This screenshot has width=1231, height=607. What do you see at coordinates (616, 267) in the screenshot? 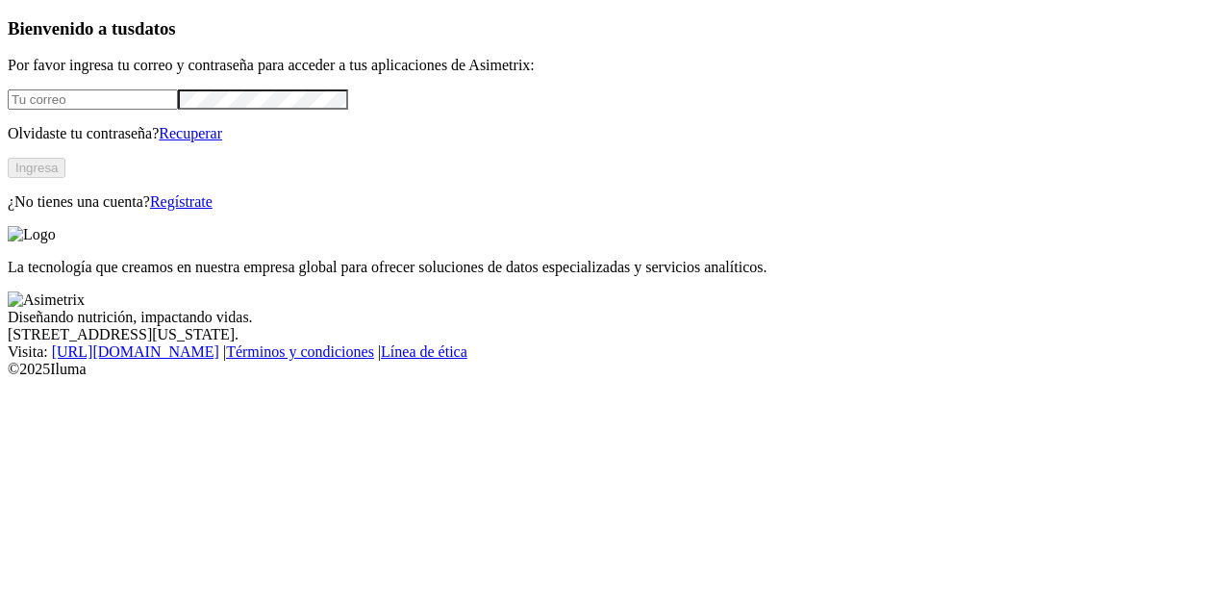
I see `p: La tecnología que creamos en nuestra empresa global para ofrecer soluciones de datos especializad...` at bounding box center [616, 267].